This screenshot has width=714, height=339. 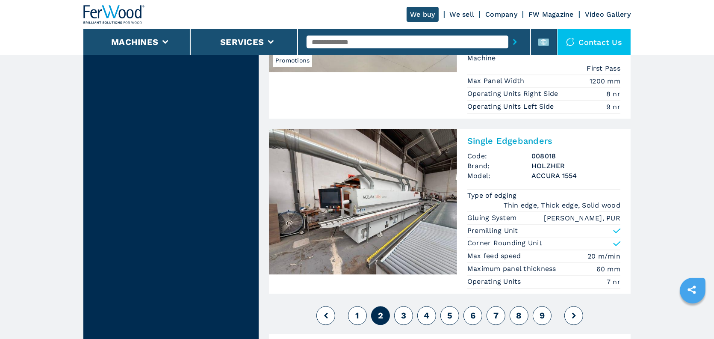 What do you see at coordinates (519, 315) in the screenshot?
I see `button: 8` at bounding box center [519, 315].